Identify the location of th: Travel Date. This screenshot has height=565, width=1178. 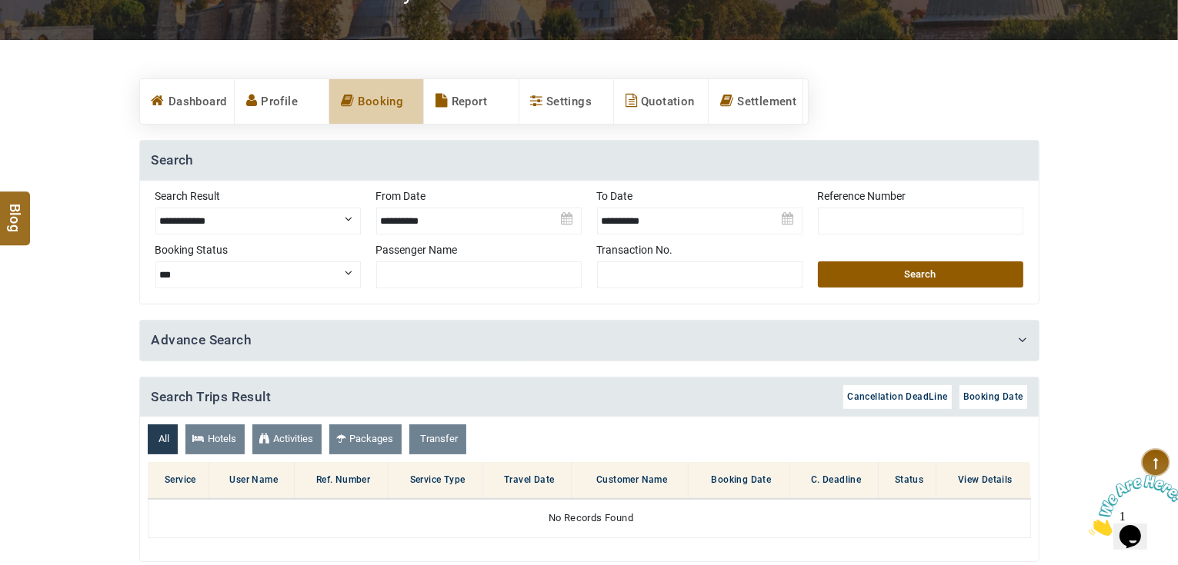
(527, 481).